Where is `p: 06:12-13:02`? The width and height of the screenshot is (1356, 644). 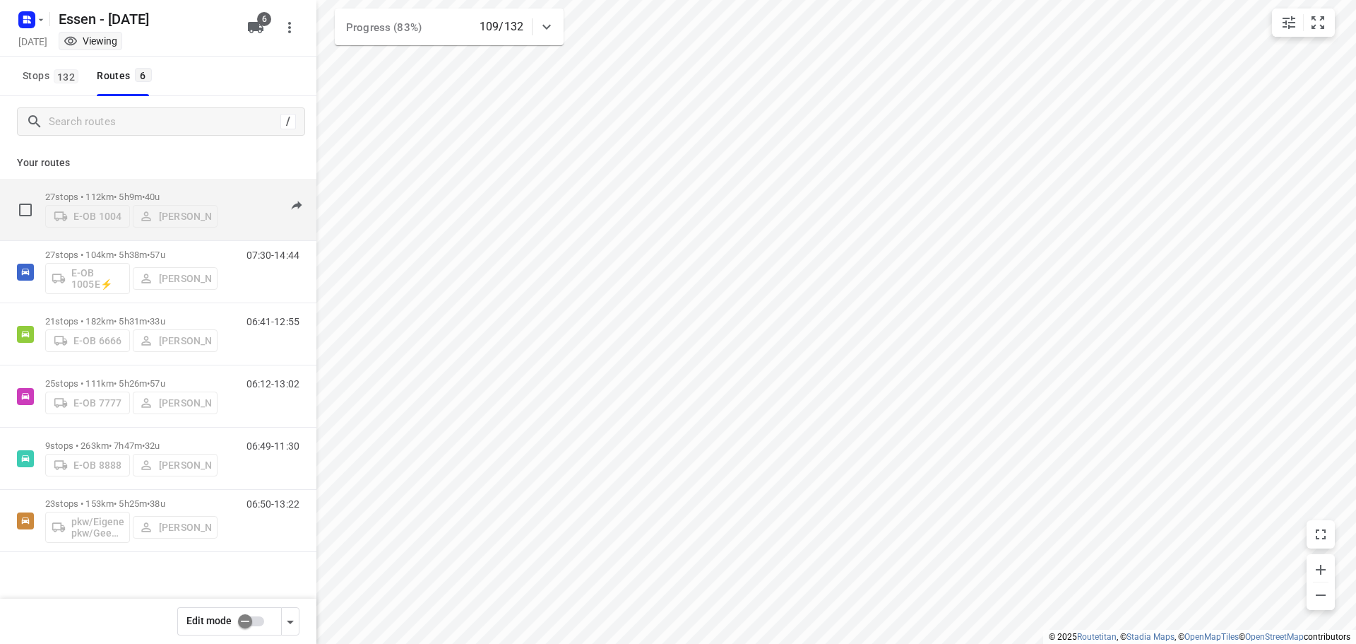
p: 06:12-13:02 is located at coordinates (273, 384).